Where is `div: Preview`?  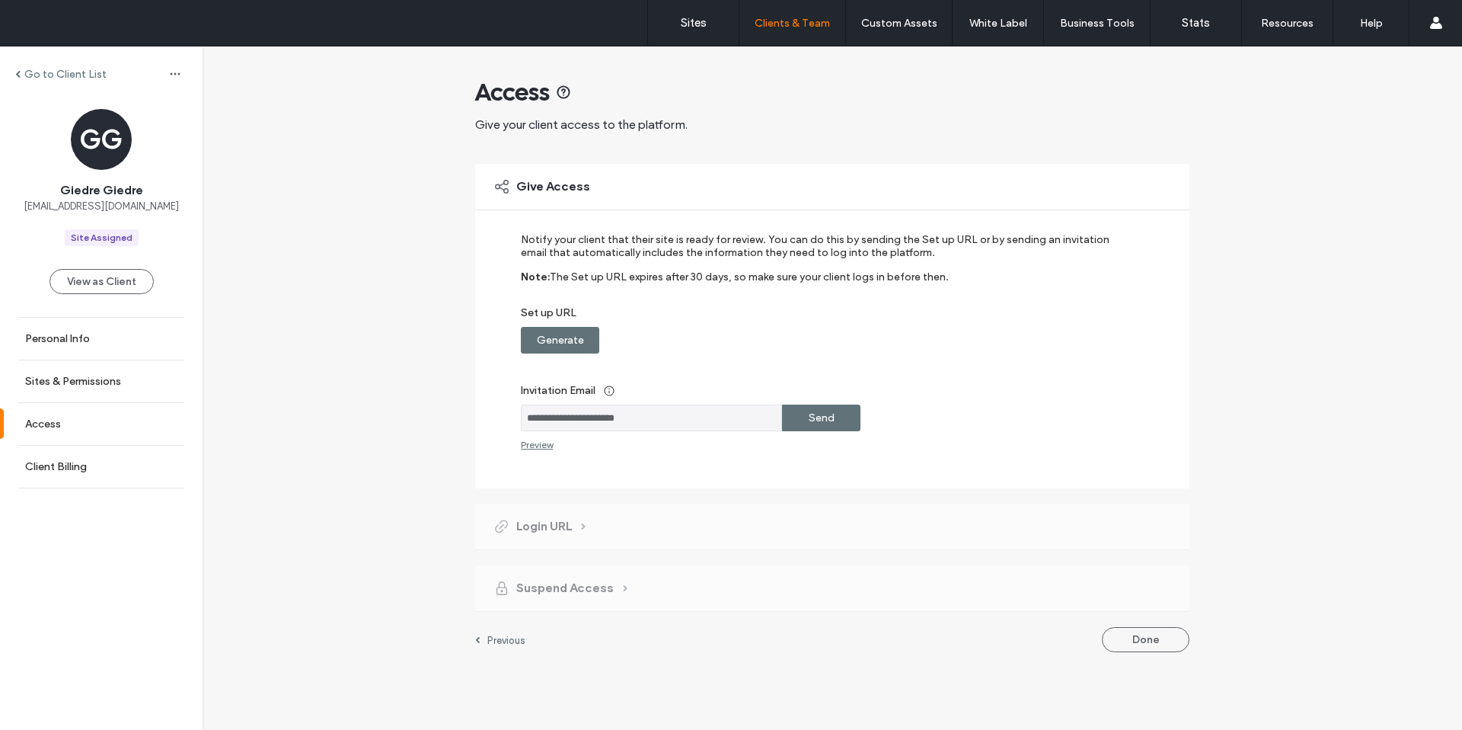
div: Preview is located at coordinates (537, 444).